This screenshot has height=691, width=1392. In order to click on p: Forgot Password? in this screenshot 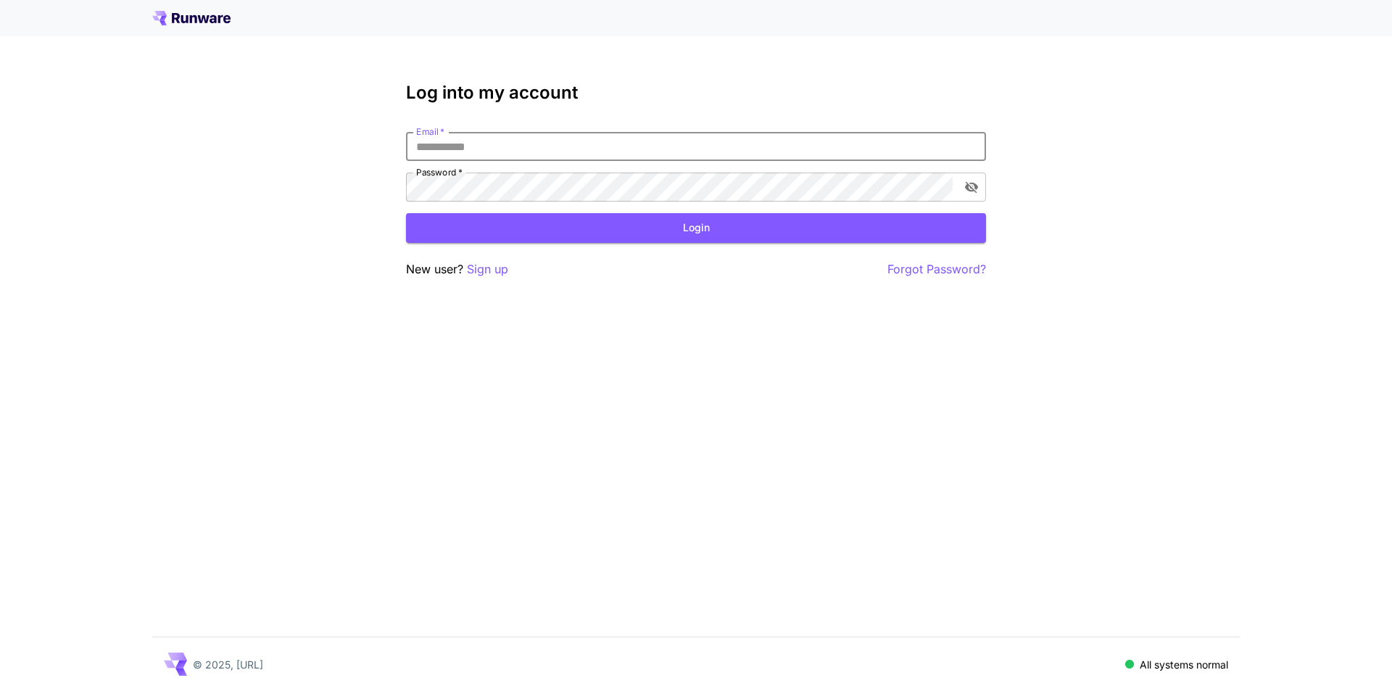, I will do `click(937, 269)`.